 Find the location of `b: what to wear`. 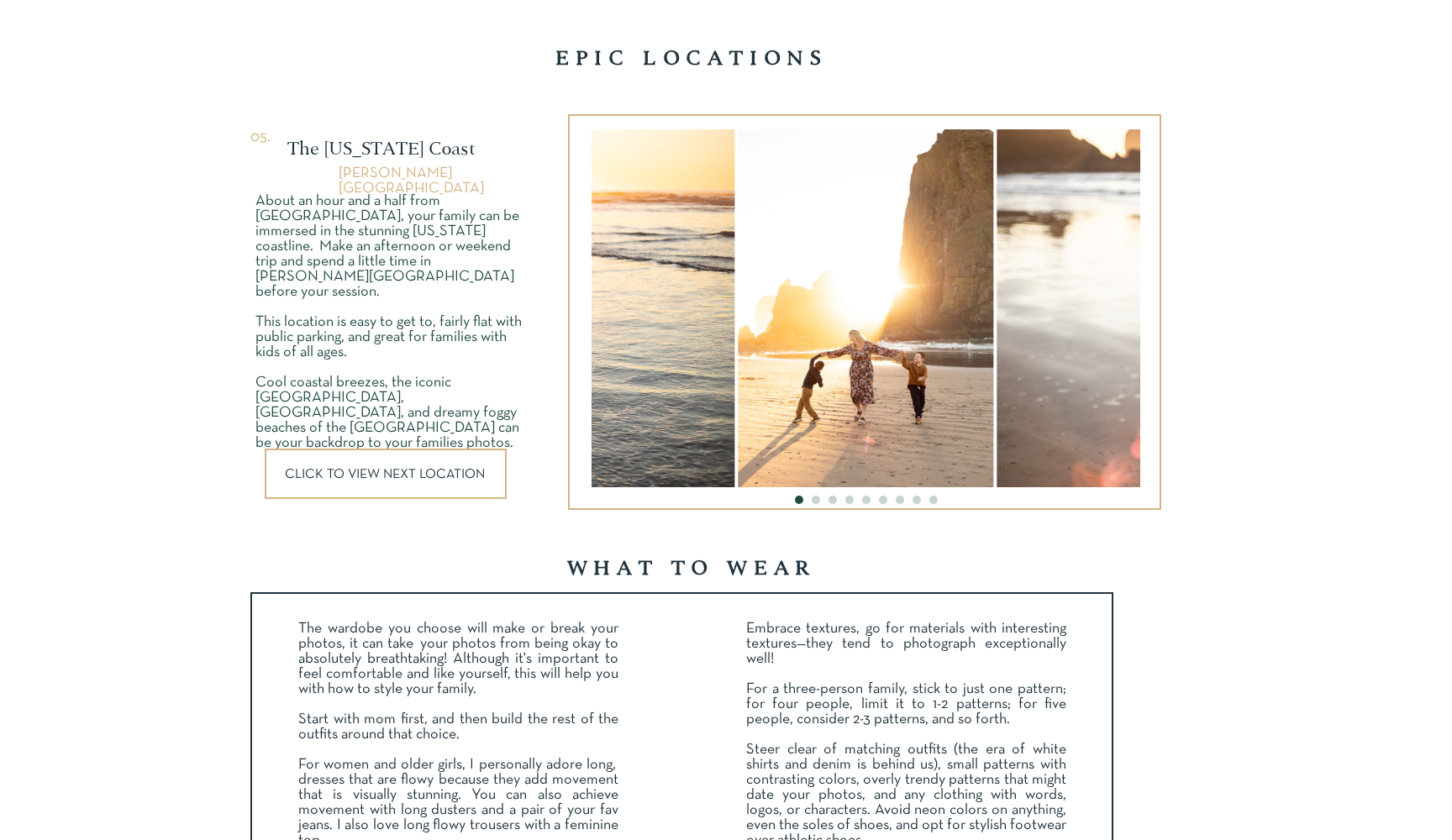

b: what to wear is located at coordinates (692, 569).